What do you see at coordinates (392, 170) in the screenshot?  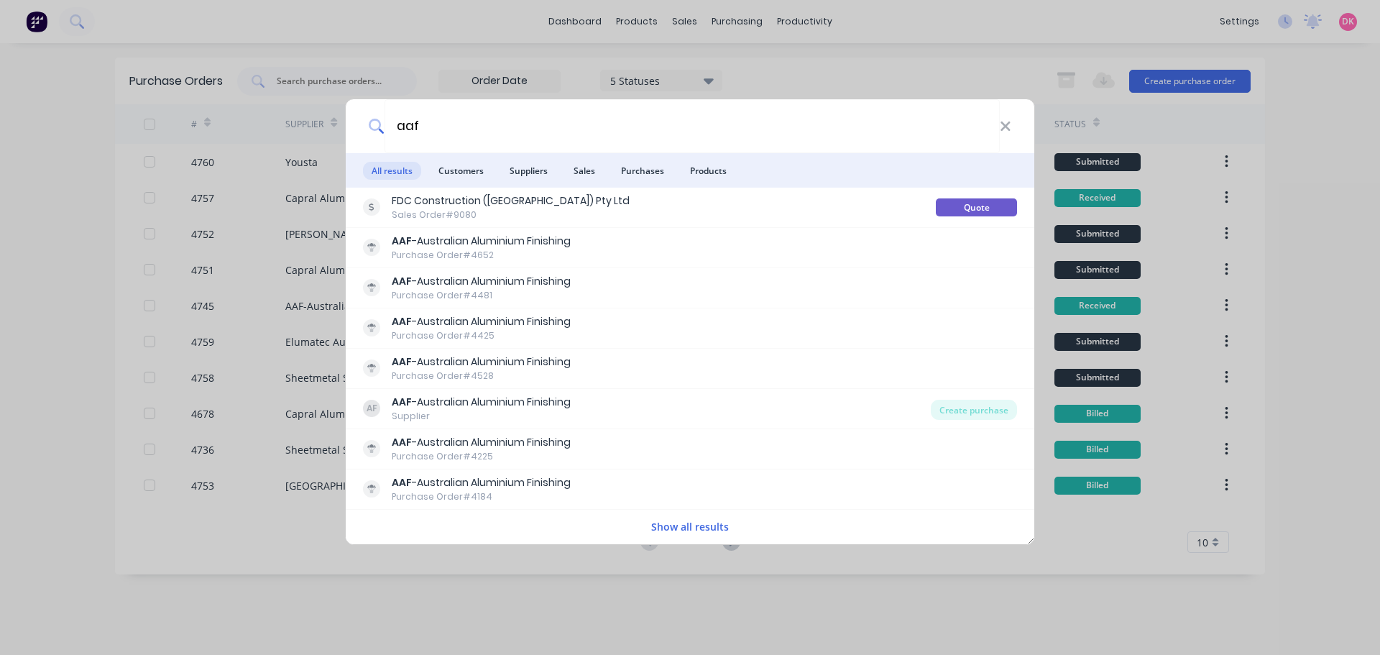 I see `span: All results` at bounding box center [392, 170].